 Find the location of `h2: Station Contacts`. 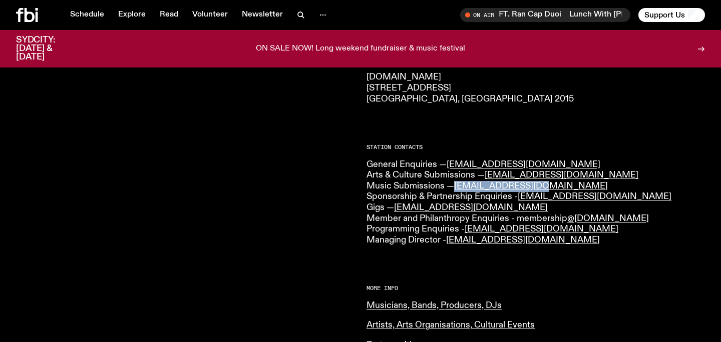

h2: Station Contacts is located at coordinates (535, 147).